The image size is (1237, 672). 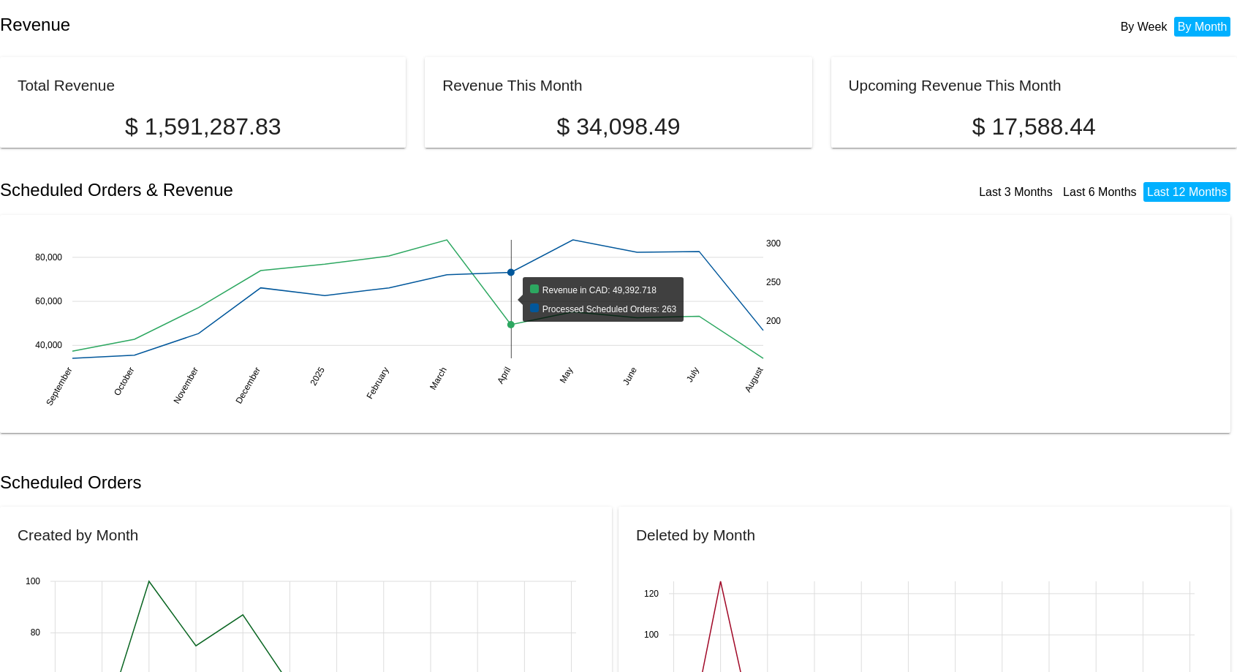 What do you see at coordinates (774, 282) in the screenshot?
I see `text: 250` at bounding box center [774, 282].